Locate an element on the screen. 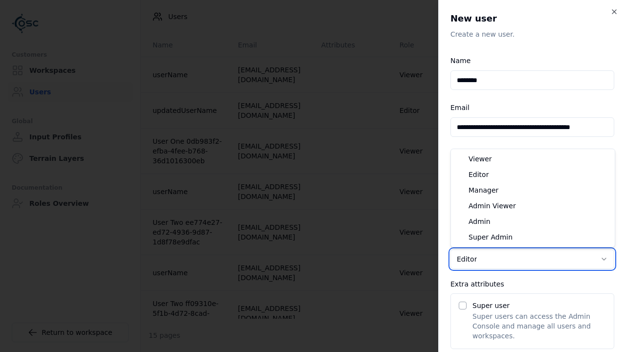  span: Viewer is located at coordinates (480, 159).